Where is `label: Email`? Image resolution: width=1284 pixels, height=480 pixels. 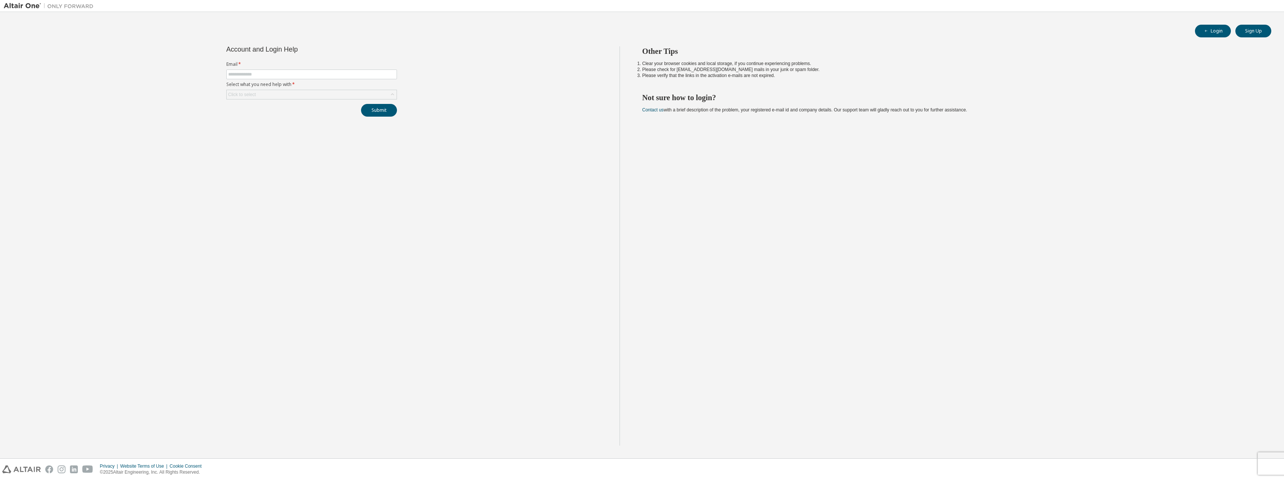 label: Email is located at coordinates (312, 64).